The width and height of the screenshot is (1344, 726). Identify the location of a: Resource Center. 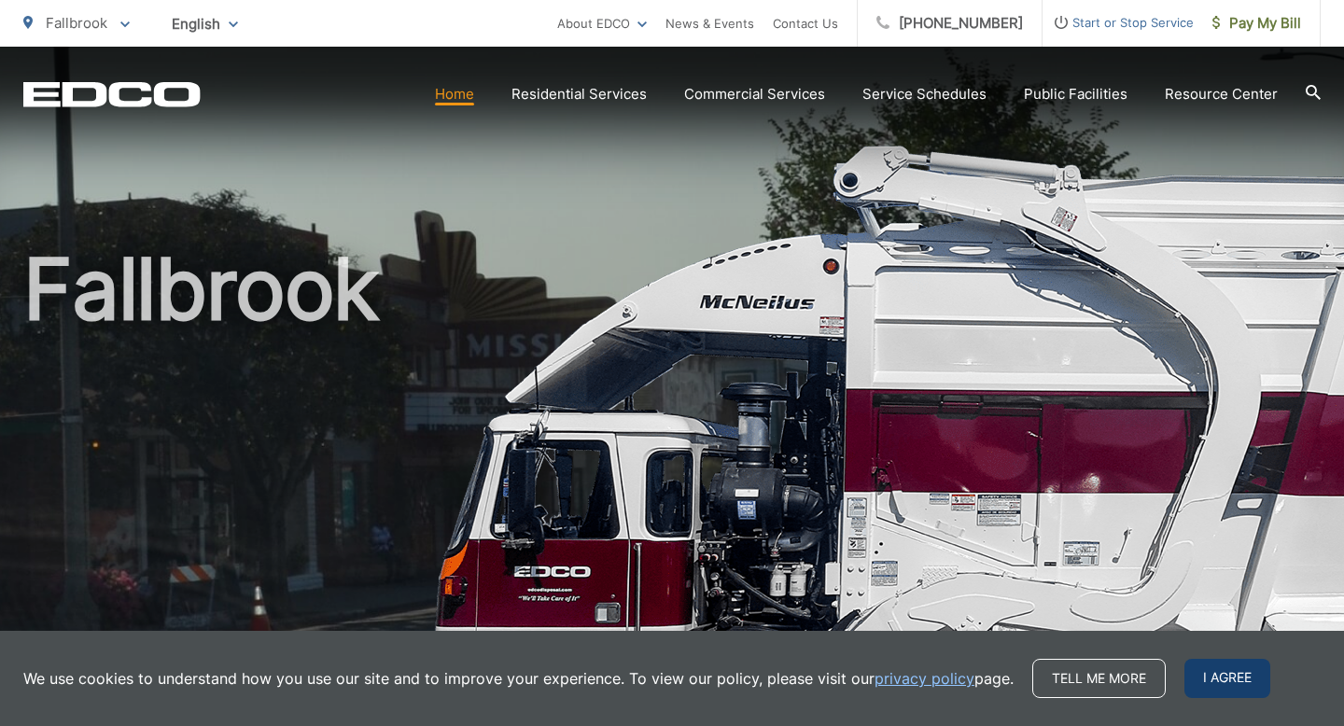
(1221, 94).